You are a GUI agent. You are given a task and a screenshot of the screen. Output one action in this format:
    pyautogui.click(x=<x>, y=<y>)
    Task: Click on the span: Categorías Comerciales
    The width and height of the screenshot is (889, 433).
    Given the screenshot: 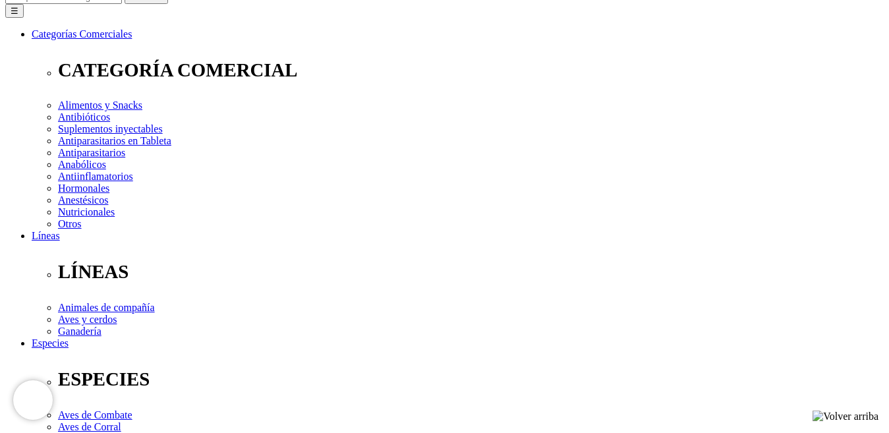 What is the action you would take?
    pyautogui.click(x=82, y=34)
    